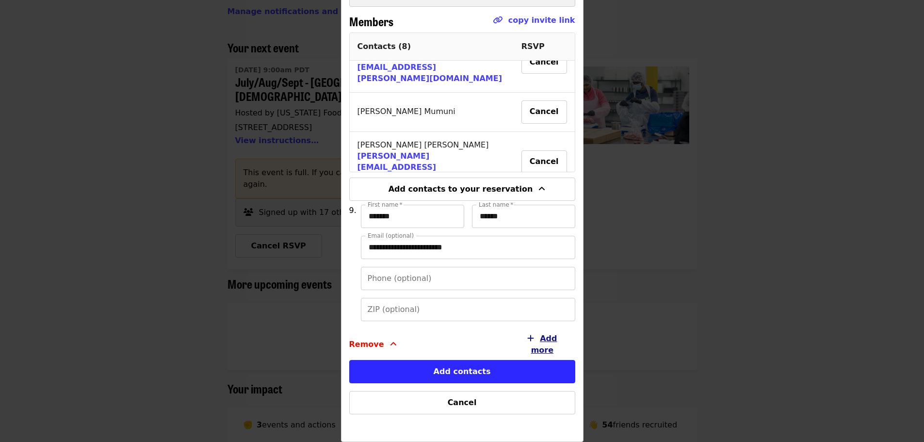 This screenshot has height=442, width=924. I want to click on input: Email (optional), so click(468, 247).